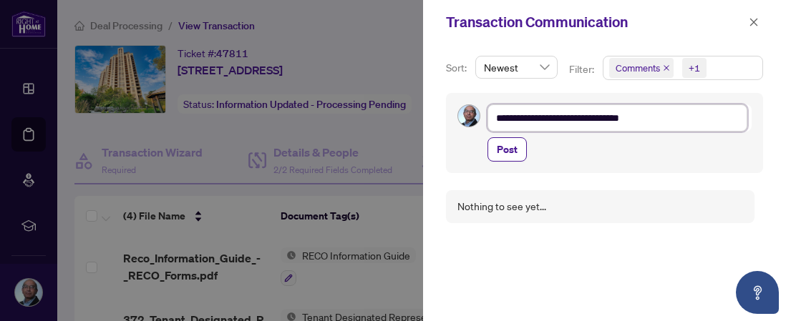 The height and width of the screenshot is (321, 786). I want to click on p: Sort:, so click(457, 68).